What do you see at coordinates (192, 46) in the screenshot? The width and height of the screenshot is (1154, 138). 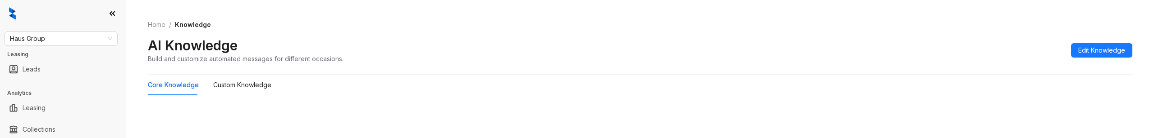 I see `h2: AI Knowledge` at bounding box center [192, 46].